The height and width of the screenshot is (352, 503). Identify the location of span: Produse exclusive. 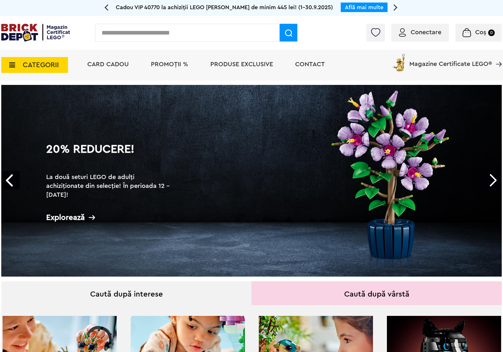
(242, 64).